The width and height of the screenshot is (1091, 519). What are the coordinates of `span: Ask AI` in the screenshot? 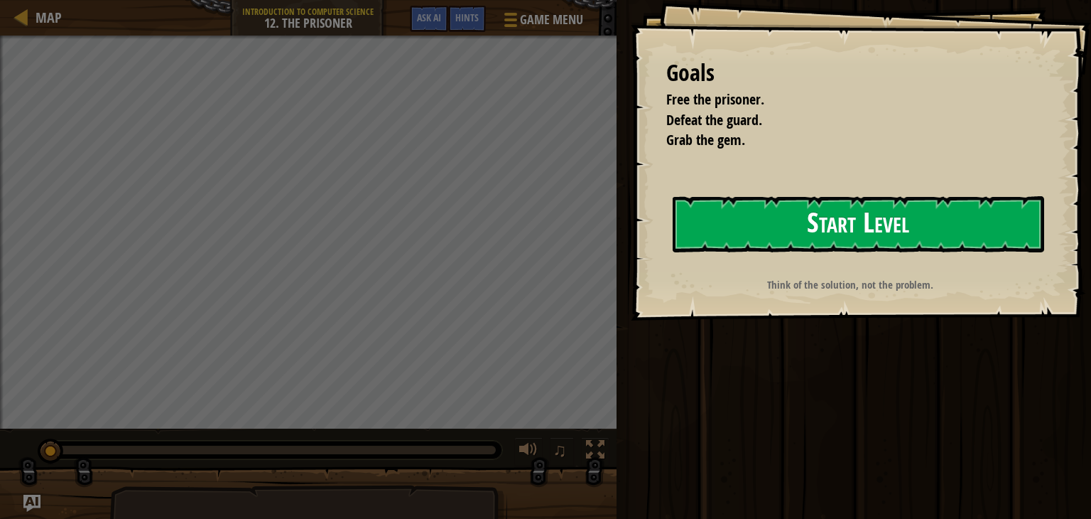 It's located at (429, 17).